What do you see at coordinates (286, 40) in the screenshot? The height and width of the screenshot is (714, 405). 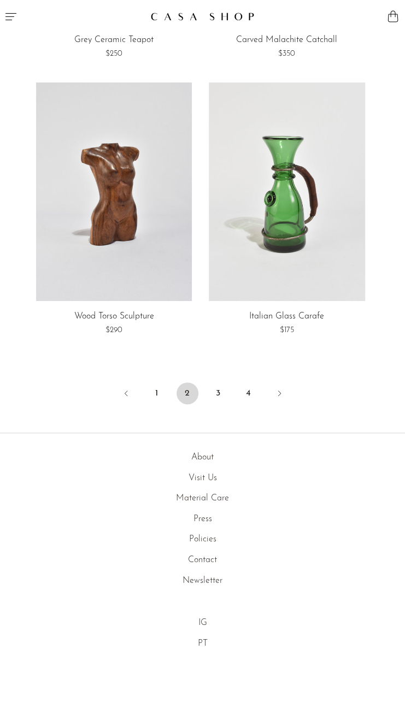 I see `a: Carved Malachite Catchall` at bounding box center [286, 40].